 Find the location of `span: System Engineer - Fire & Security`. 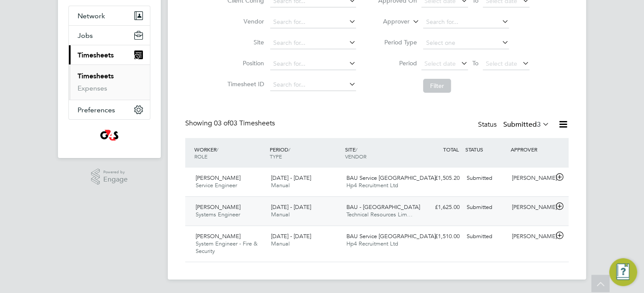

span: System Engineer - Fire & Security is located at coordinates (227, 247).